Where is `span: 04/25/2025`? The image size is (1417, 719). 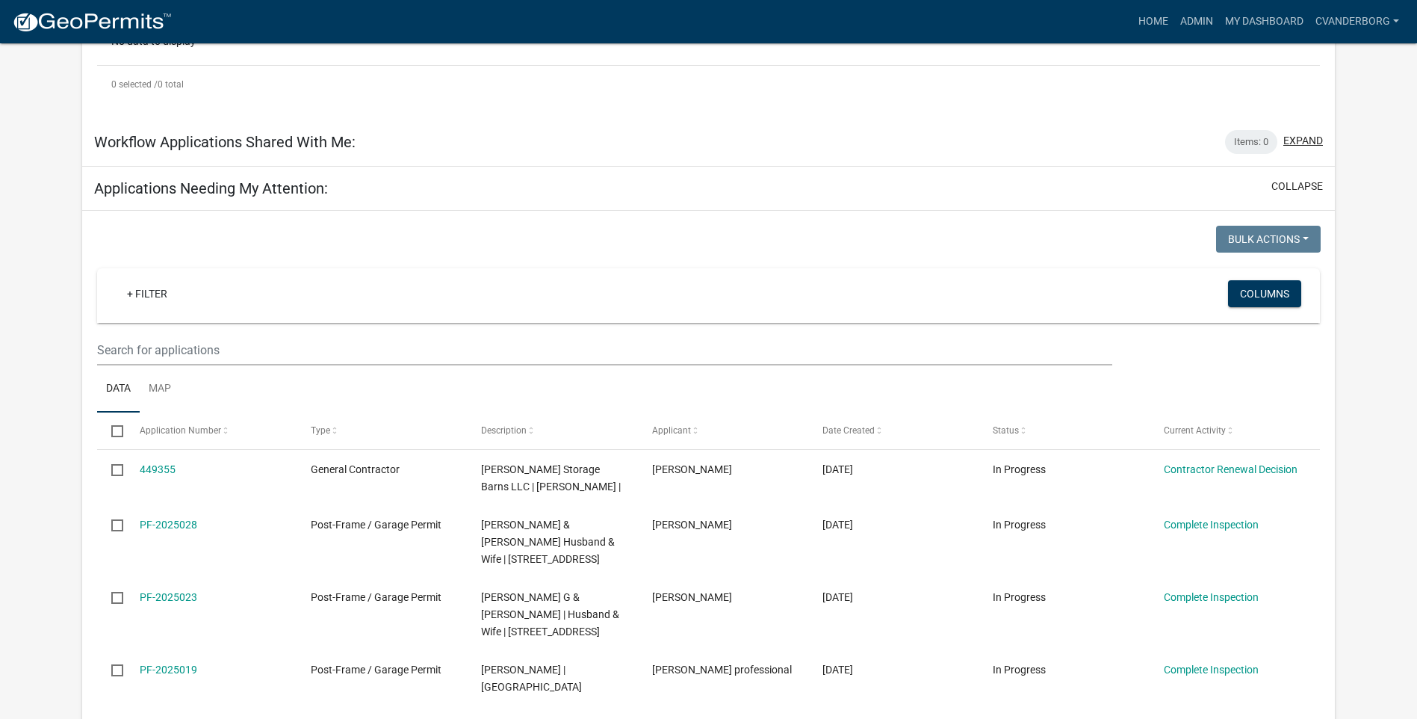
span: 04/25/2025 is located at coordinates (838, 669).